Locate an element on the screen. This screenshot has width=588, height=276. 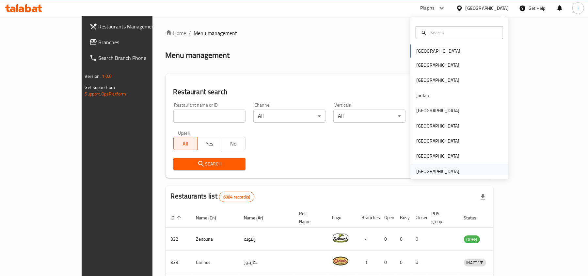
span: Branches is located at coordinates (137, 42).